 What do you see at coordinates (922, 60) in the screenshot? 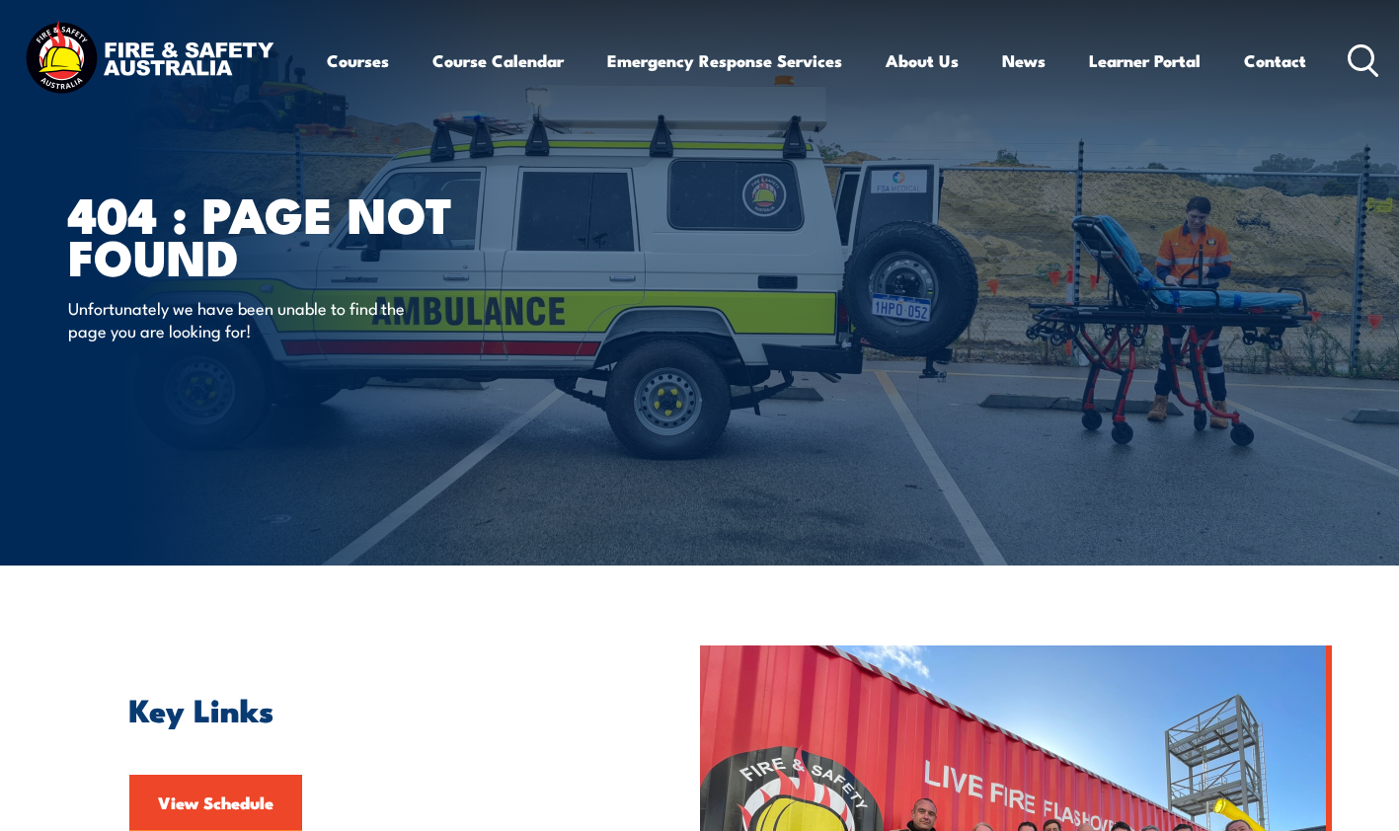
I see `a: About Us` at bounding box center [922, 60].